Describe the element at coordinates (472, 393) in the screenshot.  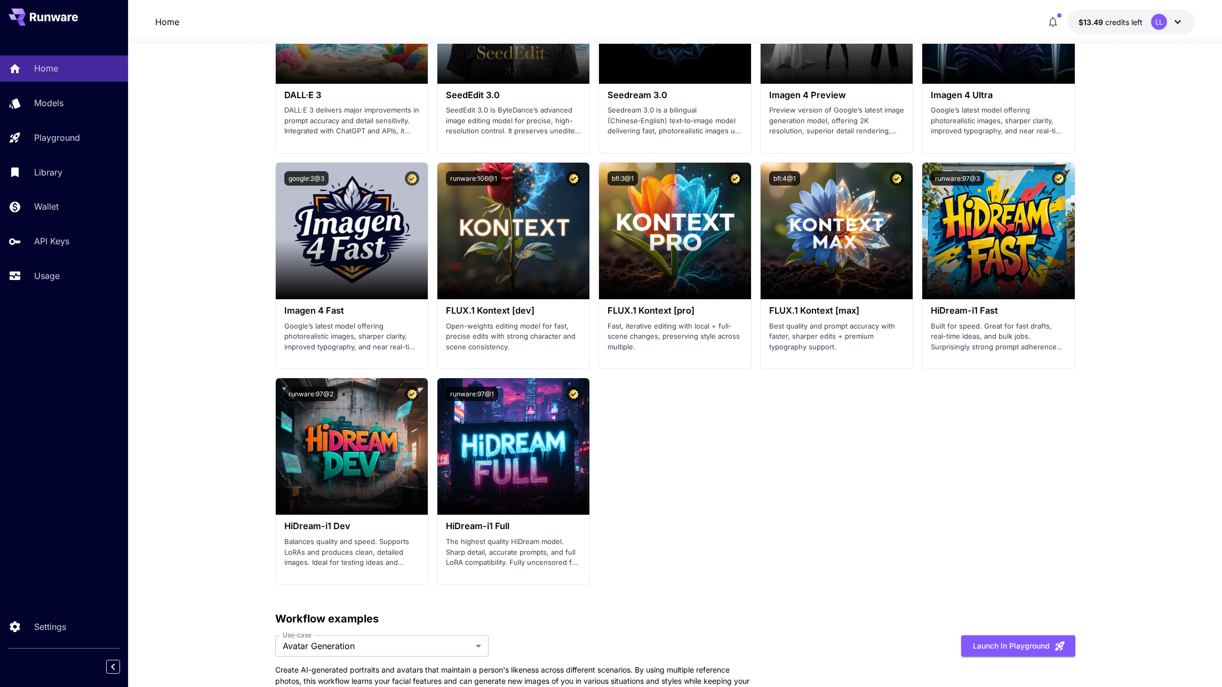
I see `button: runware:97@1` at that location.